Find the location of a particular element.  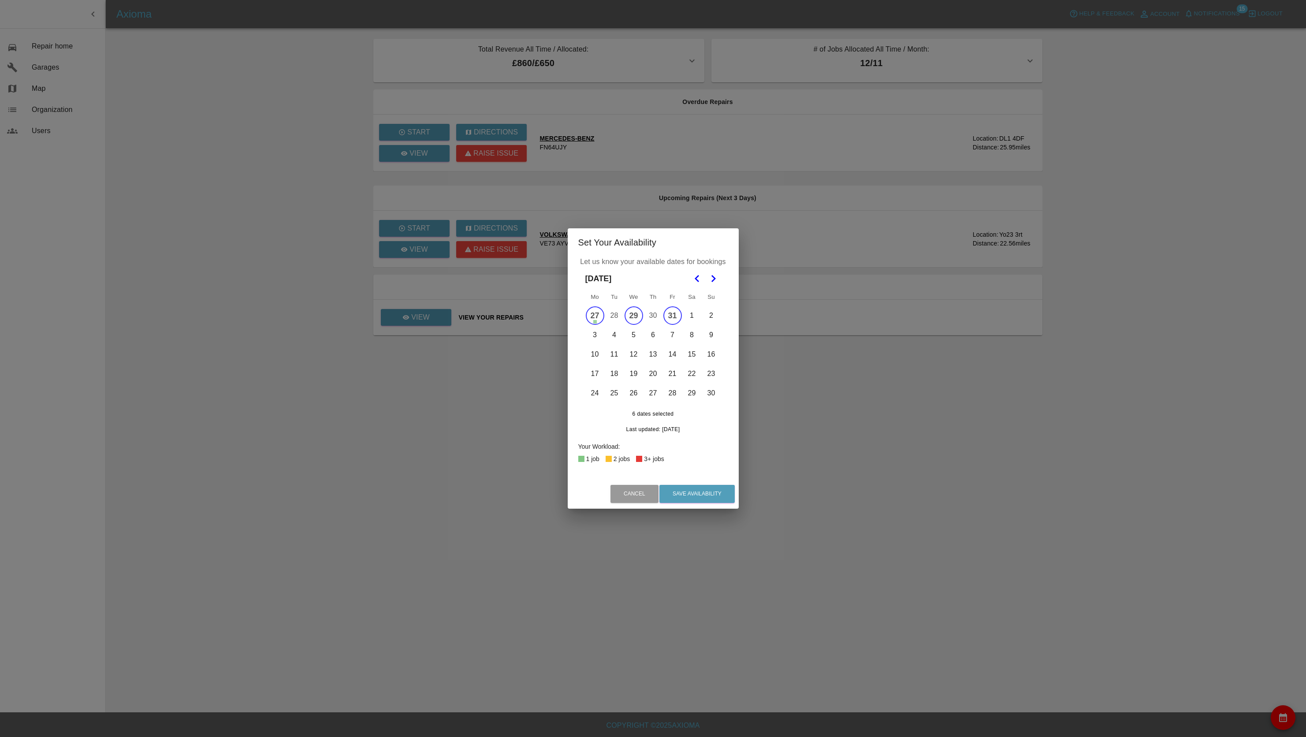

button: Thursday, November 6th, 2025 is located at coordinates (653, 335).